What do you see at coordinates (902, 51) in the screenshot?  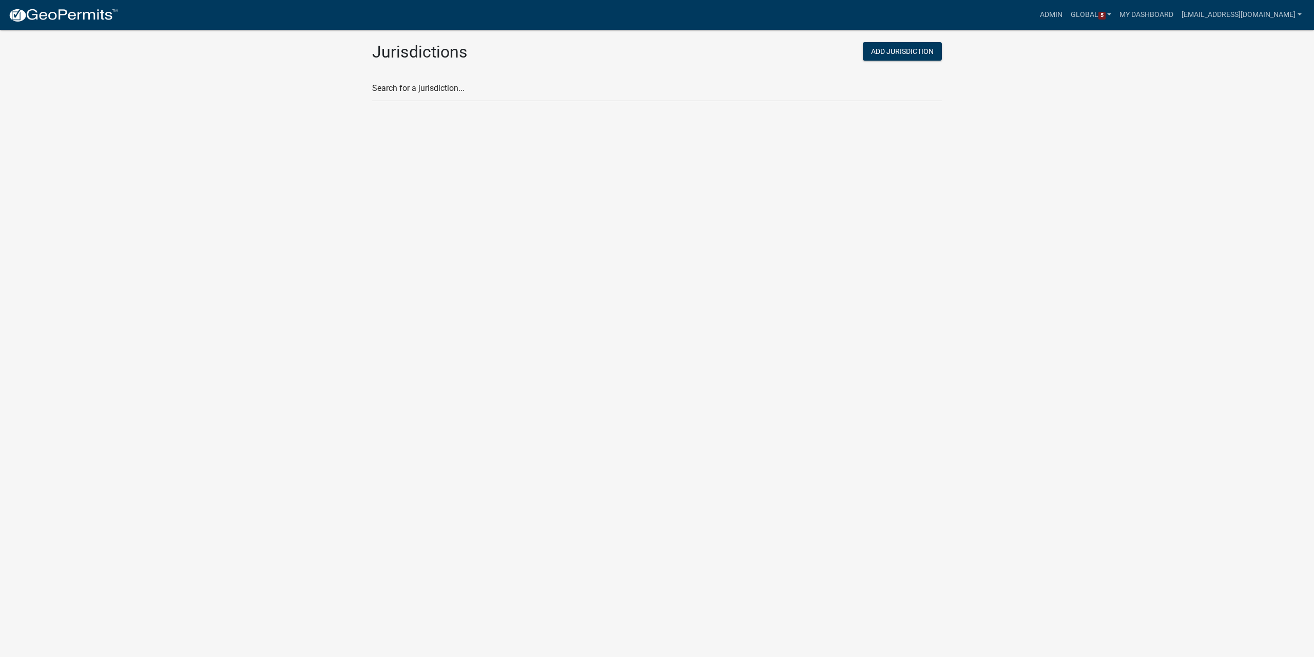 I see `button: Add Jurisdiction` at bounding box center [902, 51].